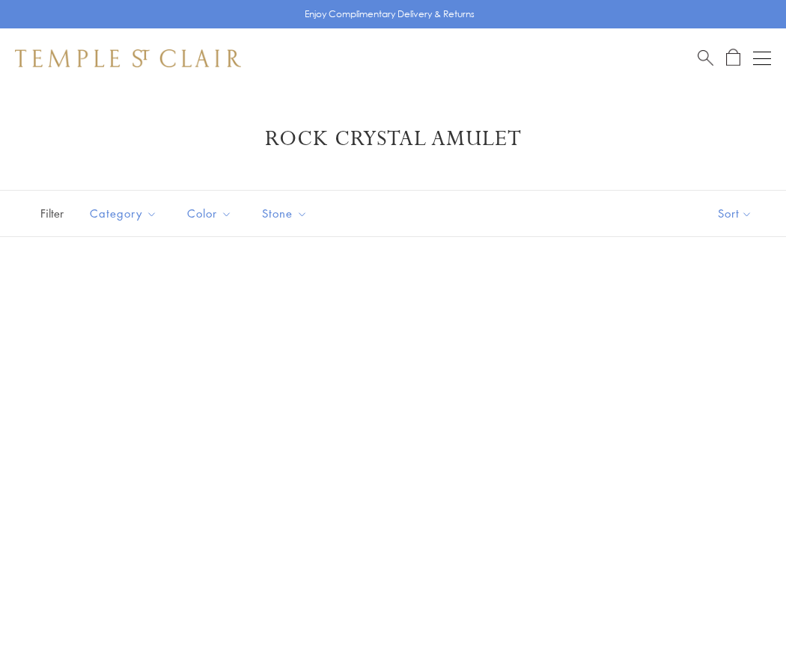 The width and height of the screenshot is (786, 664). What do you see at coordinates (393, 139) in the screenshot?
I see `h1: Rock Crystal Amulet` at bounding box center [393, 139].